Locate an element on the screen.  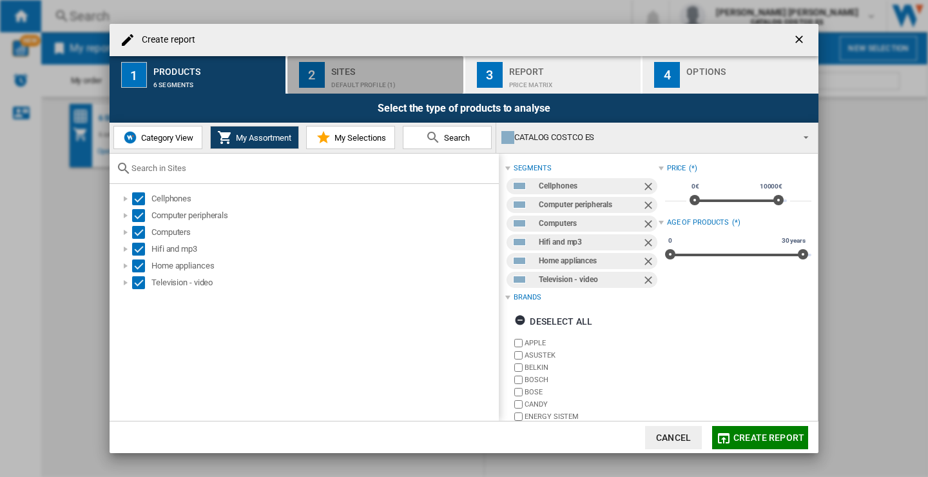
button: My Assortment is located at coordinates (255, 137).